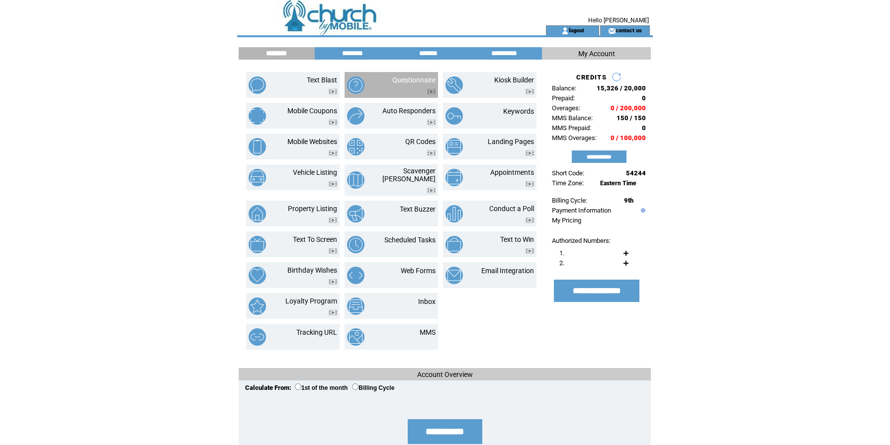 Image resolution: width=890 pixels, height=445 pixels. What do you see at coordinates (563, 98) in the screenshot?
I see `span: Prepaid:` at bounding box center [563, 98].